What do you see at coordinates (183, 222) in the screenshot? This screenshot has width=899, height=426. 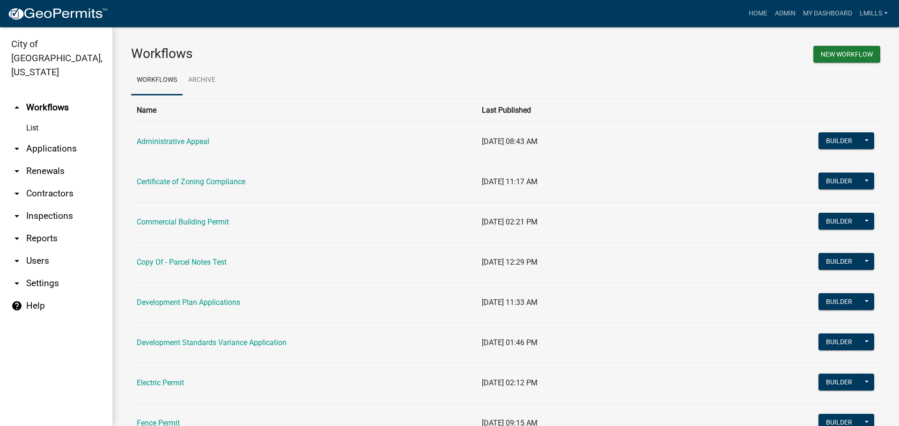 I see `a: Commercial Building Permit` at bounding box center [183, 222].